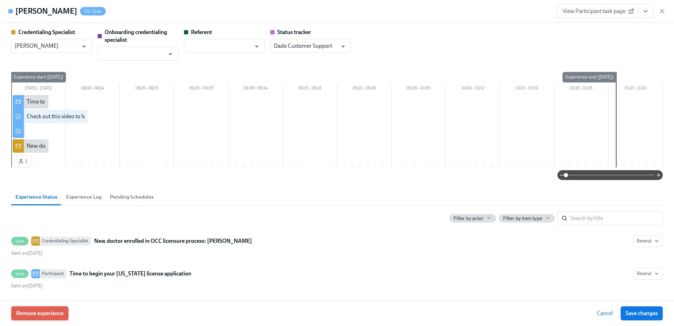 Image resolution: width=674 pixels, height=326 pixels. I want to click on span: On Time, so click(93, 11).